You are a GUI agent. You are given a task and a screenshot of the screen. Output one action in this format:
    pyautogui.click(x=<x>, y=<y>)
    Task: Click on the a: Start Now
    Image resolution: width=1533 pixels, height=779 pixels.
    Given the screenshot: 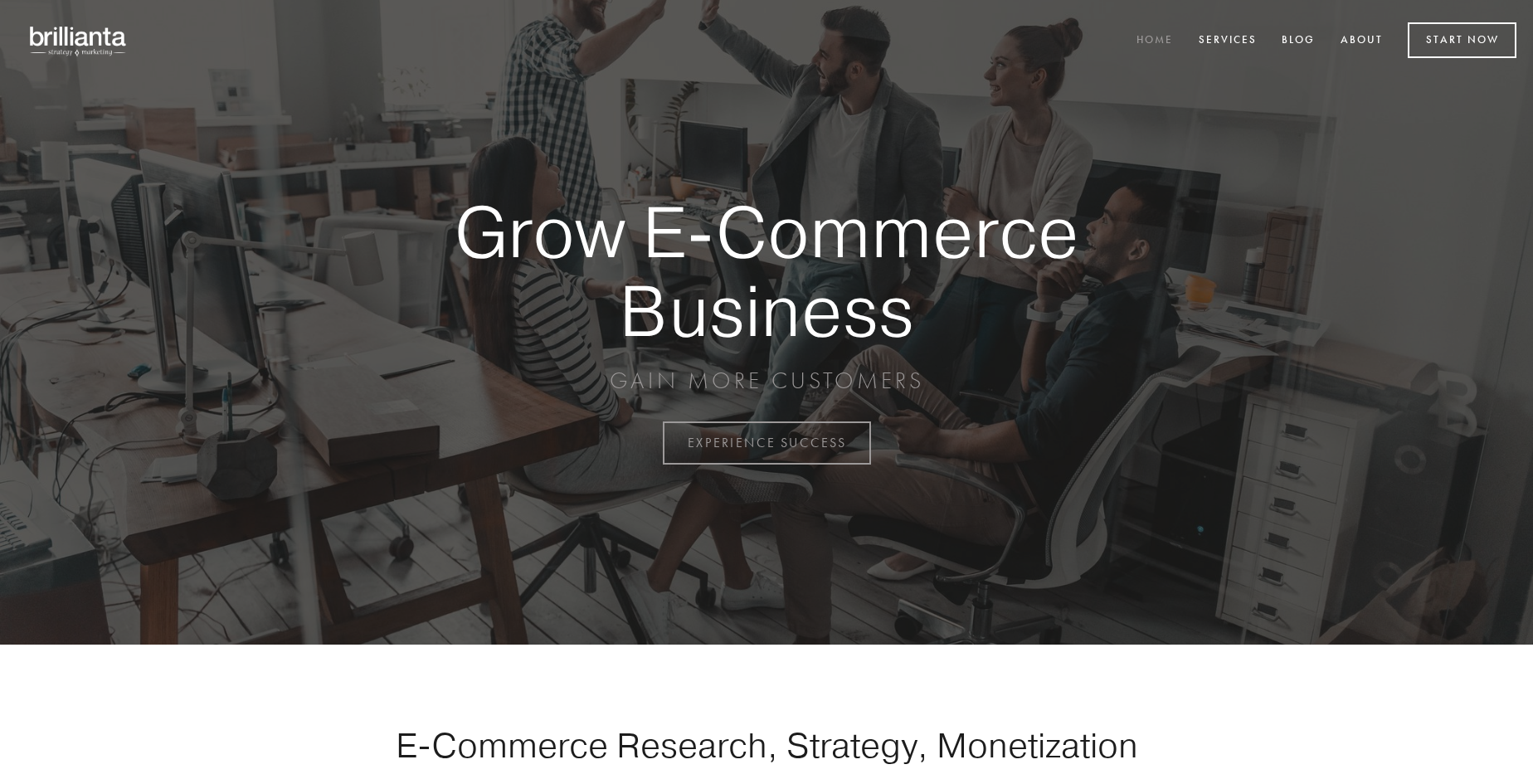 What is the action you would take?
    pyautogui.click(x=1462, y=40)
    